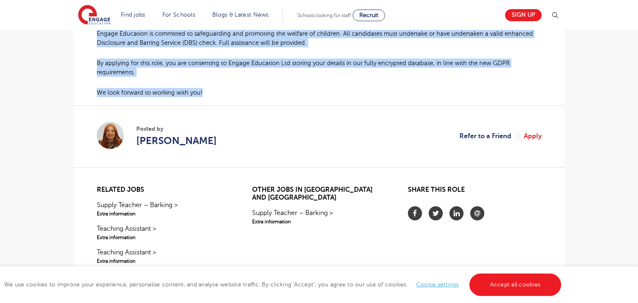 Image resolution: width=638 pixels, height=303 pixels. Describe the element at coordinates (163, 190) in the screenshot. I see `h2: Related jobs` at that location.